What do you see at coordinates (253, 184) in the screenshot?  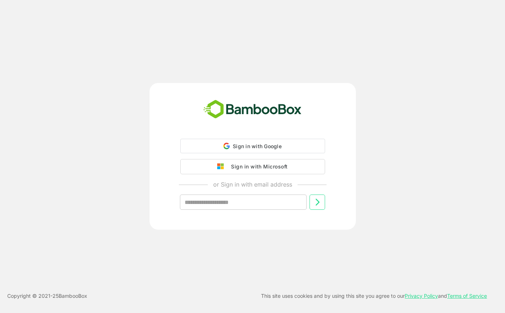 I see `p: or Sign in with email address` at bounding box center [253, 184].